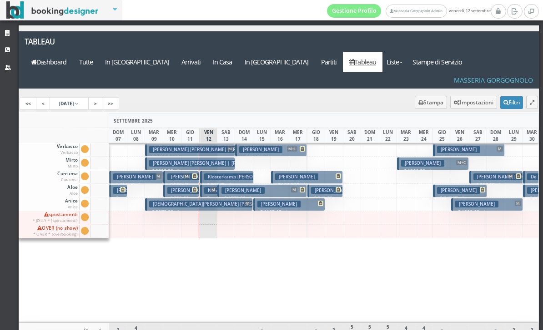 This screenshot has height=330, width=543. Describe the element at coordinates (298, 135) in the screenshot. I see `div: MER 17` at that location.